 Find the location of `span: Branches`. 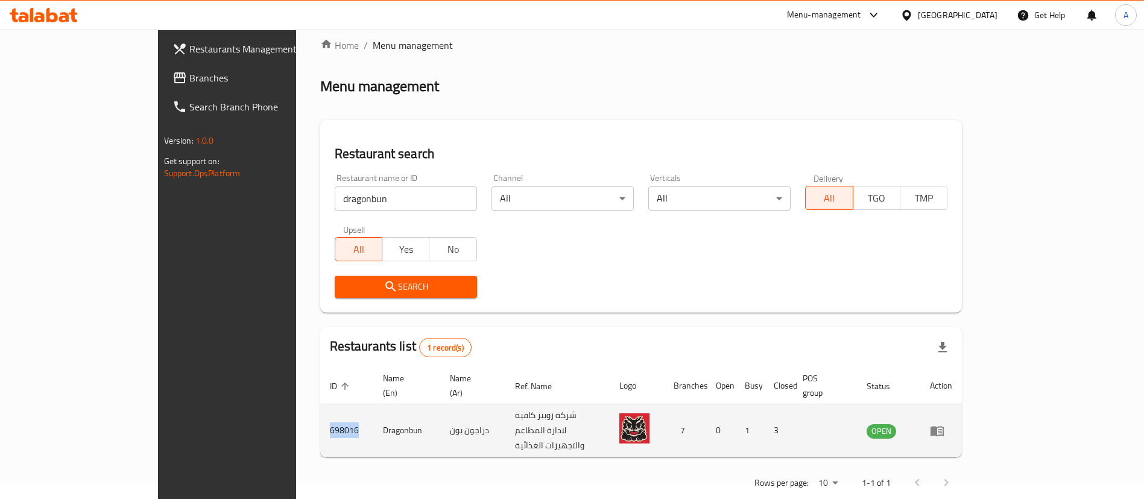

span: Branches is located at coordinates (264, 78).